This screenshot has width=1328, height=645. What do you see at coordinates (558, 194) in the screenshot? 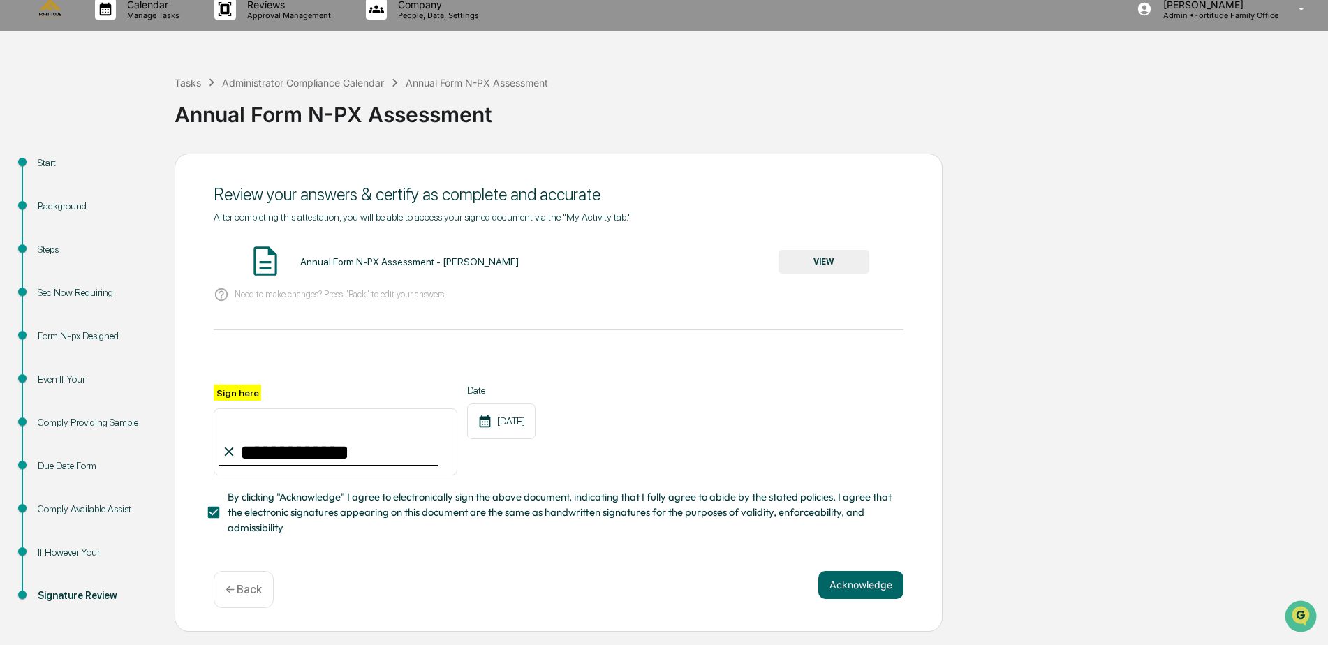
I see `div: Review your answers & certify as complete and accurate` at bounding box center [558, 194].